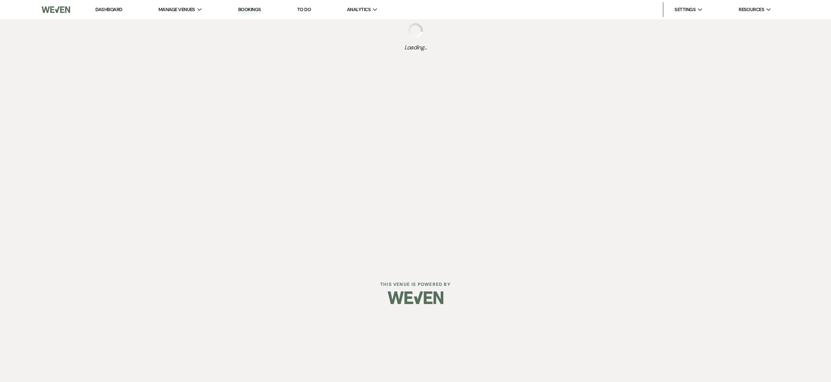 The width and height of the screenshot is (831, 382). I want to click on a: Dashboard, so click(109, 9).